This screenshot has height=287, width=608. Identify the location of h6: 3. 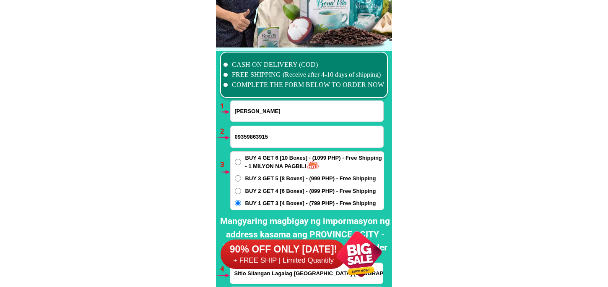
(225, 164).